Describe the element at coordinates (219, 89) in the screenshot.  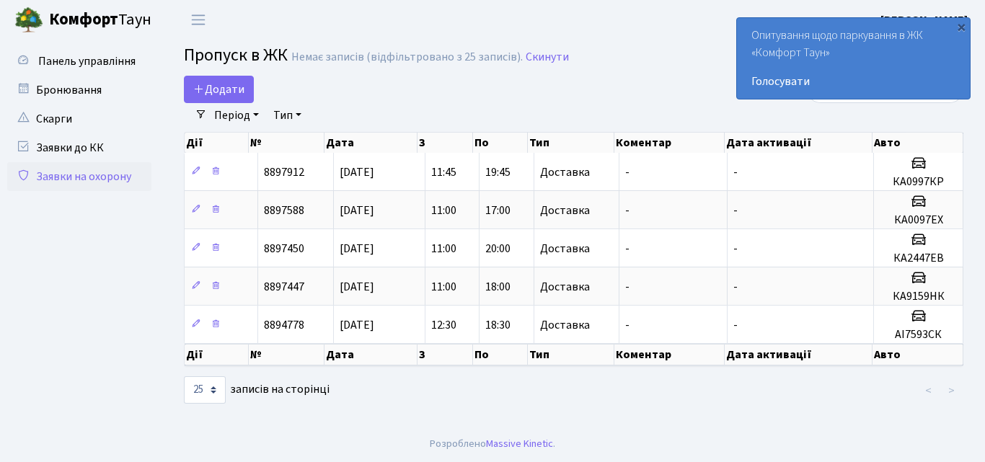
I see `a: Додати` at that location.